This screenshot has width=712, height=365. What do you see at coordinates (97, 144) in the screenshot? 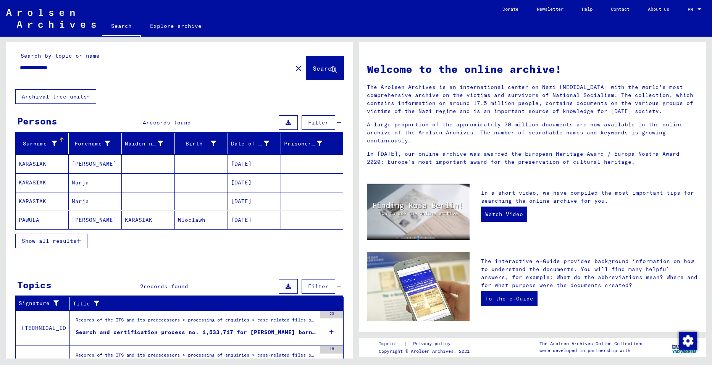
I see `div: Forename` at bounding box center [97, 144].